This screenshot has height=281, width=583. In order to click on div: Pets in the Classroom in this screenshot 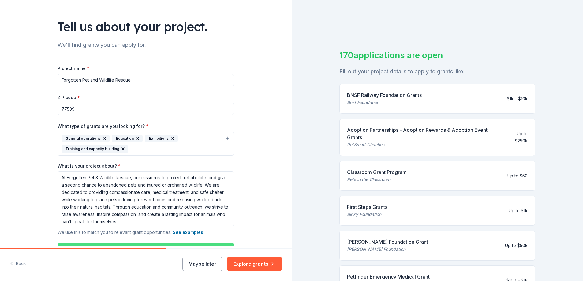, I will do `click(376, 179)`.